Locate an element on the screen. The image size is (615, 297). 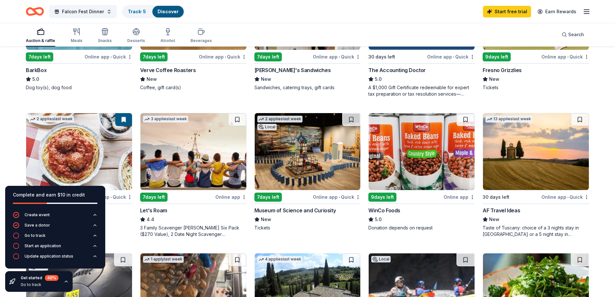
div: 4 applies last week is located at coordinates (280, 259).